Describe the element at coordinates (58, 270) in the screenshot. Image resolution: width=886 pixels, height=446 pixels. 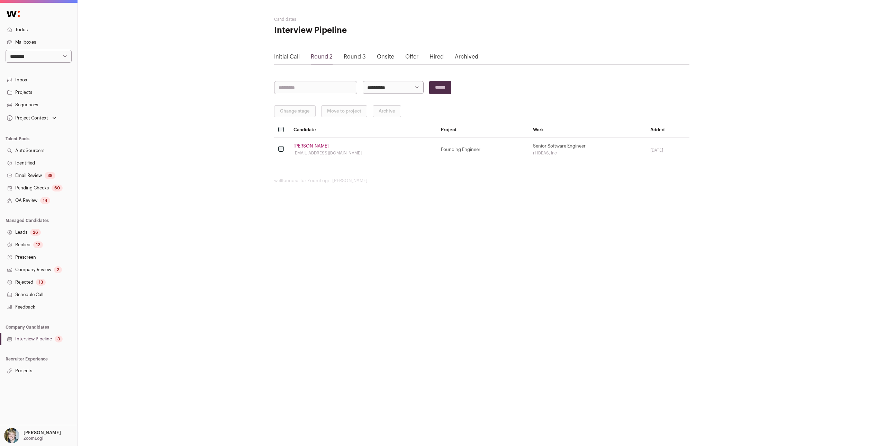
I see `div: 2` at that location.